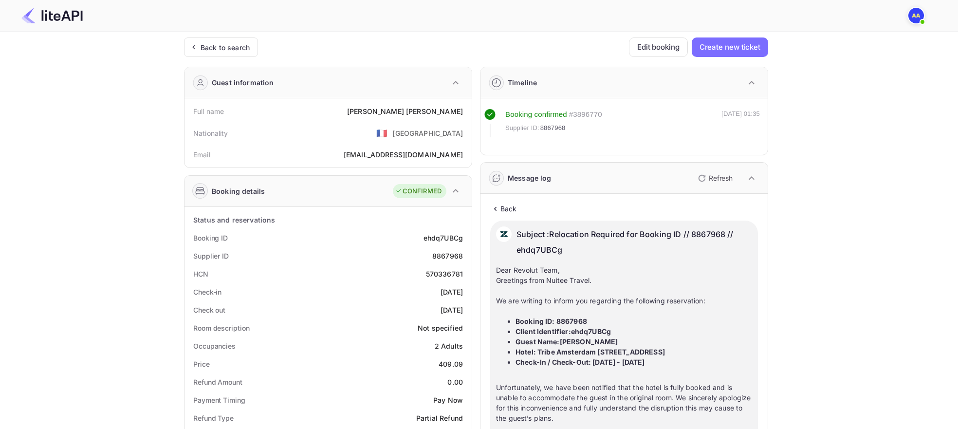 Image resolution: width=958 pixels, height=429 pixels. What do you see at coordinates (207, 292) in the screenshot?
I see `div: Check-in` at bounding box center [207, 292].